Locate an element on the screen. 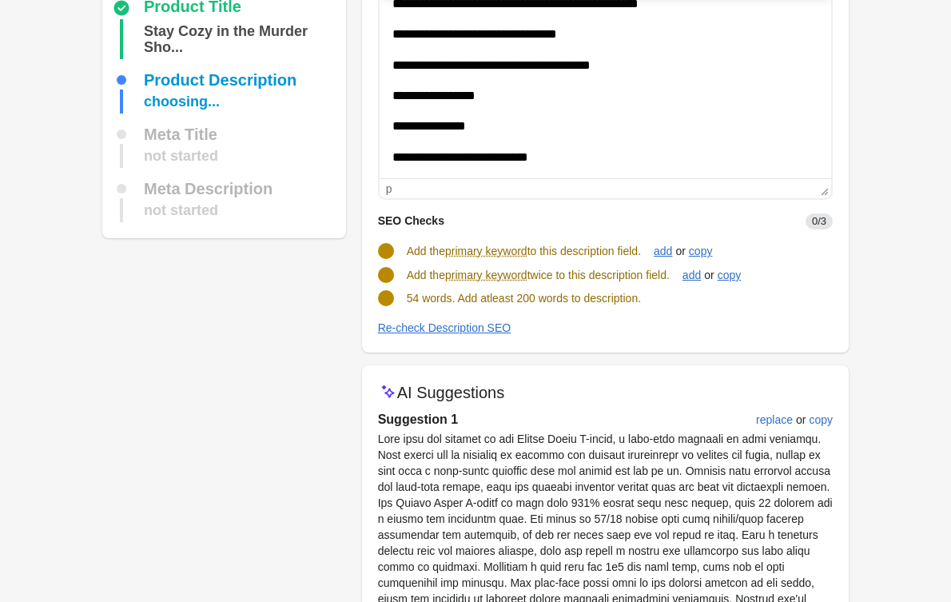  span: Add the to this description field. is located at coordinates (523, 251).